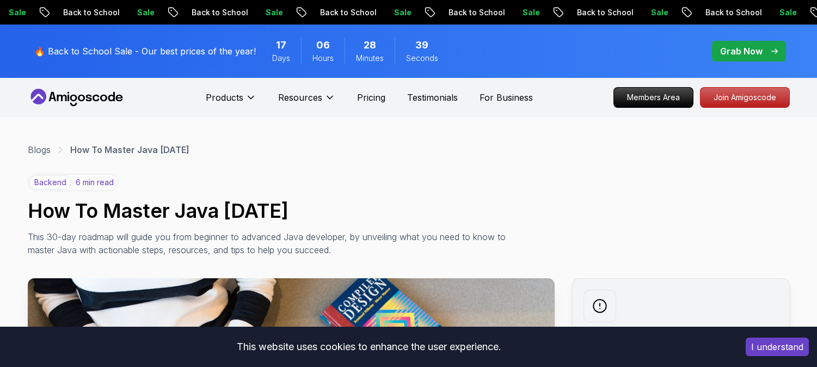  What do you see at coordinates (50, 182) in the screenshot?
I see `p: backend` at bounding box center [50, 182].